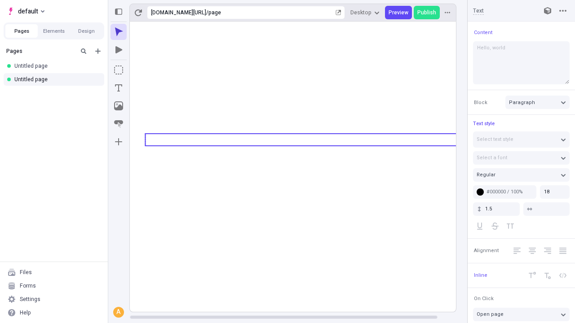 The width and height of the screenshot is (575, 323). What do you see at coordinates (547, 251) in the screenshot?
I see `button: Right Align` at bounding box center [547, 251].